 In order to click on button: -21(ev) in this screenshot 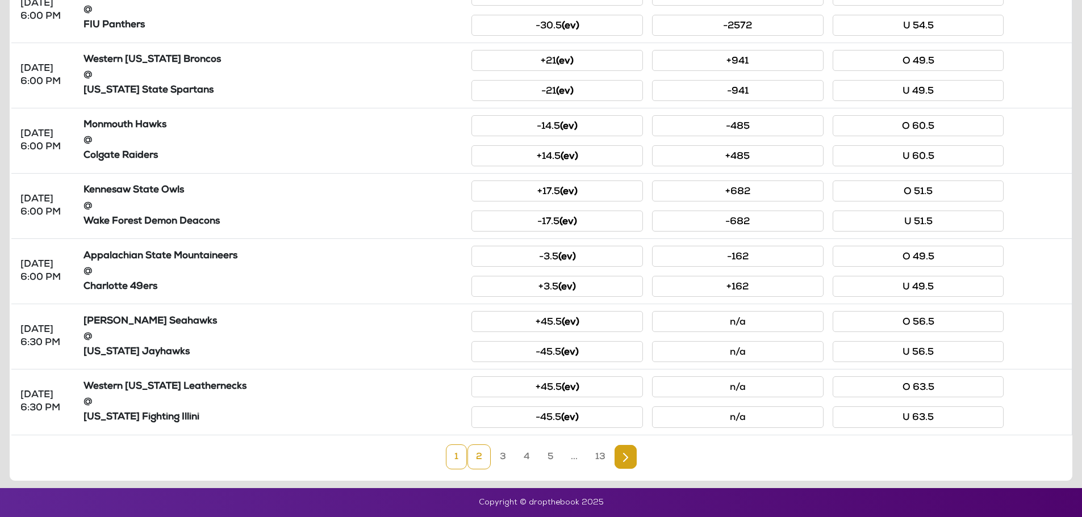, I will do `click(557, 90)`.